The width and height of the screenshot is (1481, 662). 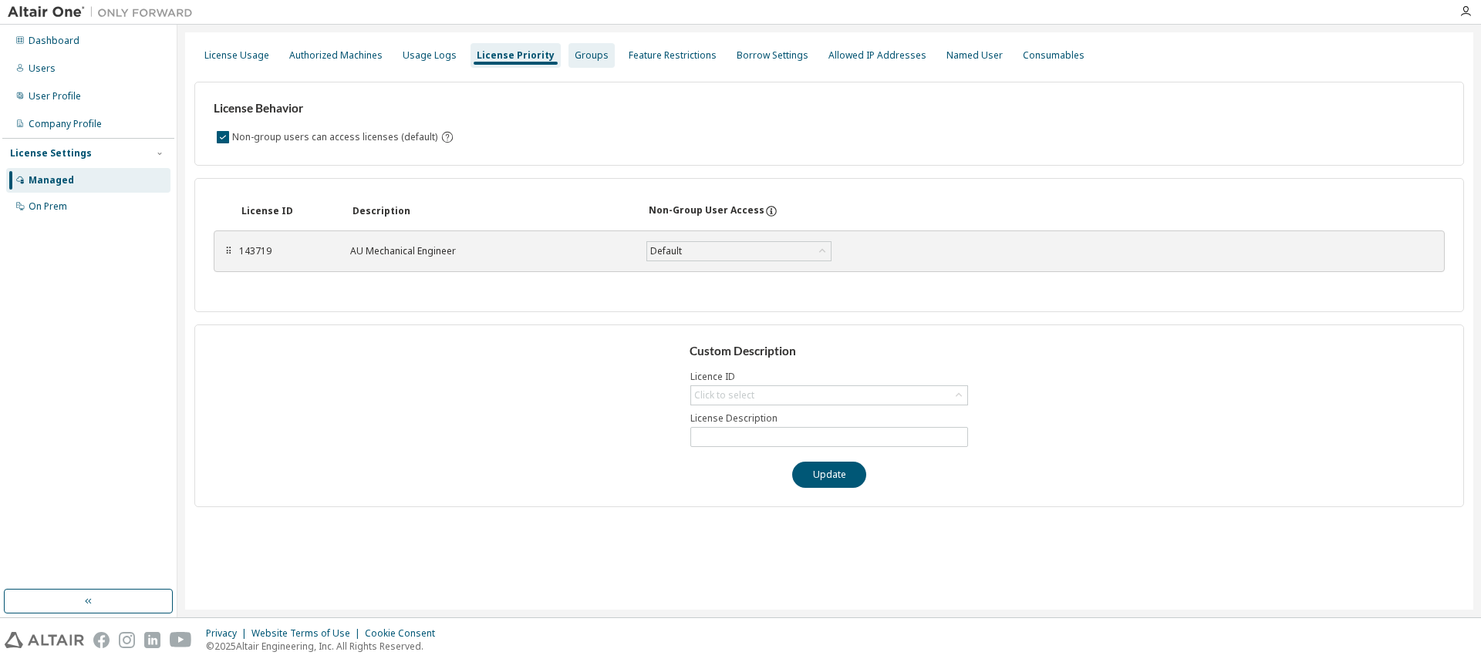 I want to click on img: instagram.svg, so click(x=126, y=640).